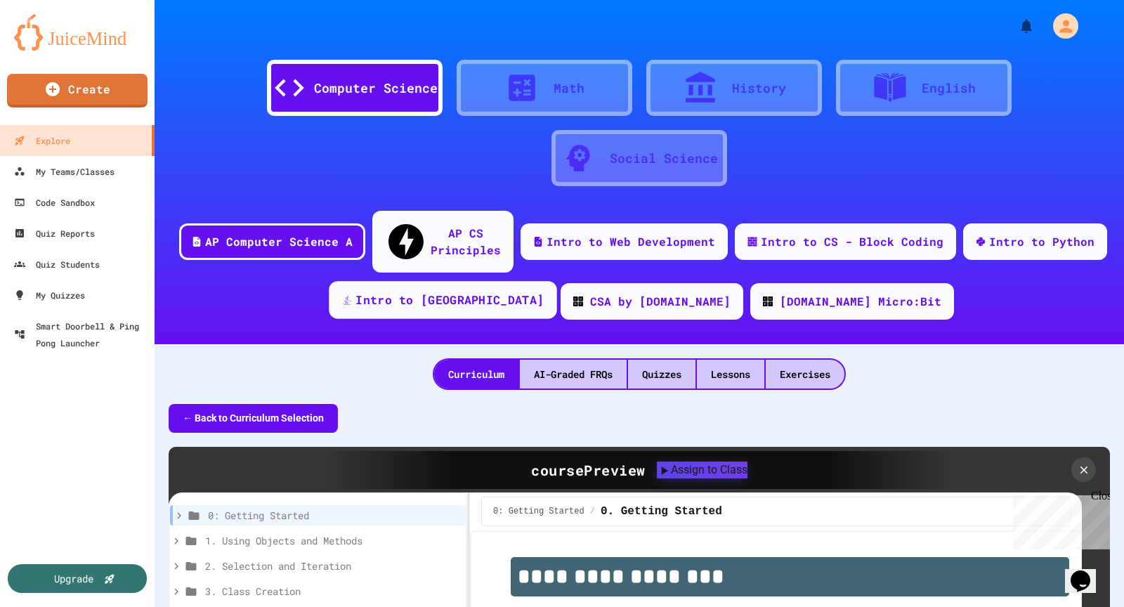 This screenshot has width=1124, height=607. What do you see at coordinates (661, 512) in the screenshot?
I see `span: 0. Getting Started` at bounding box center [661, 512].